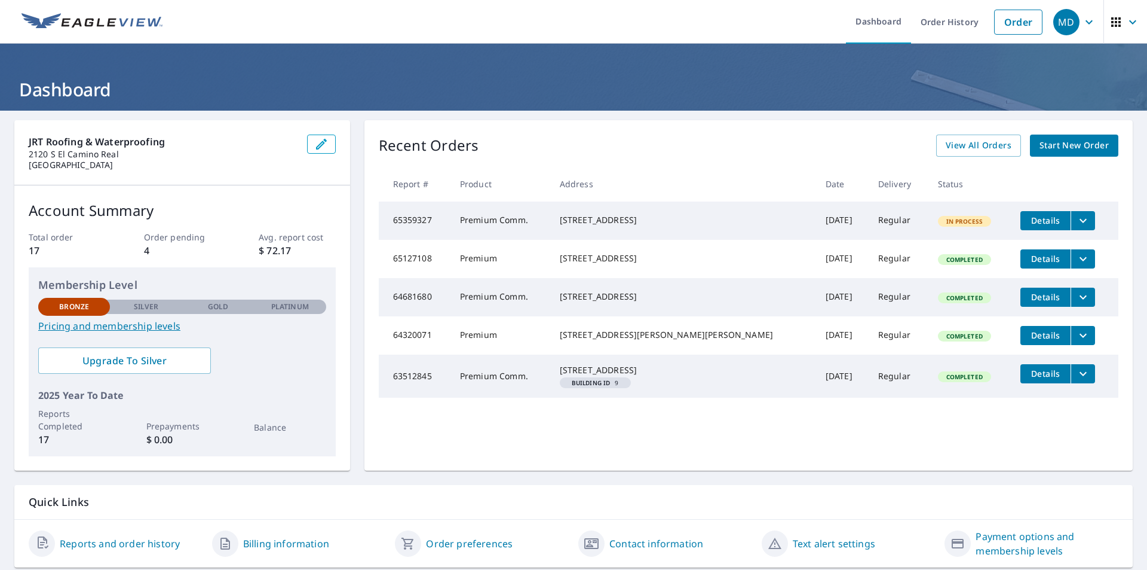 The image size is (1147, 570). What do you see at coordinates (595, 382) in the screenshot?
I see `span: 9` at bounding box center [595, 382].